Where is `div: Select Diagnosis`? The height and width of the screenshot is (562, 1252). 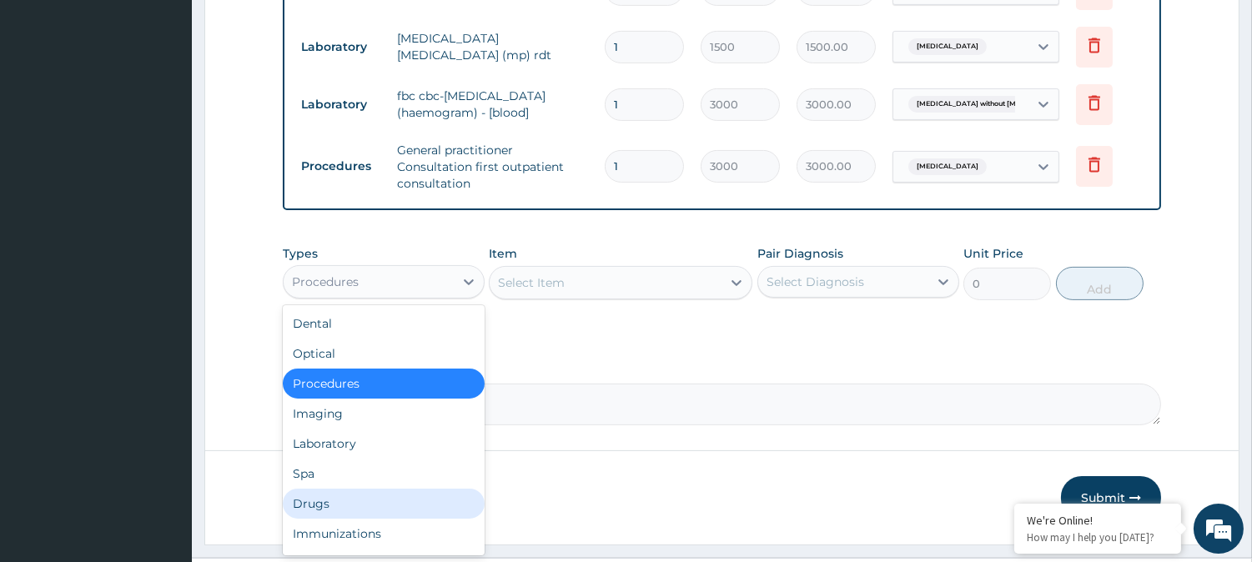 div: Select Diagnosis is located at coordinates (815, 282).